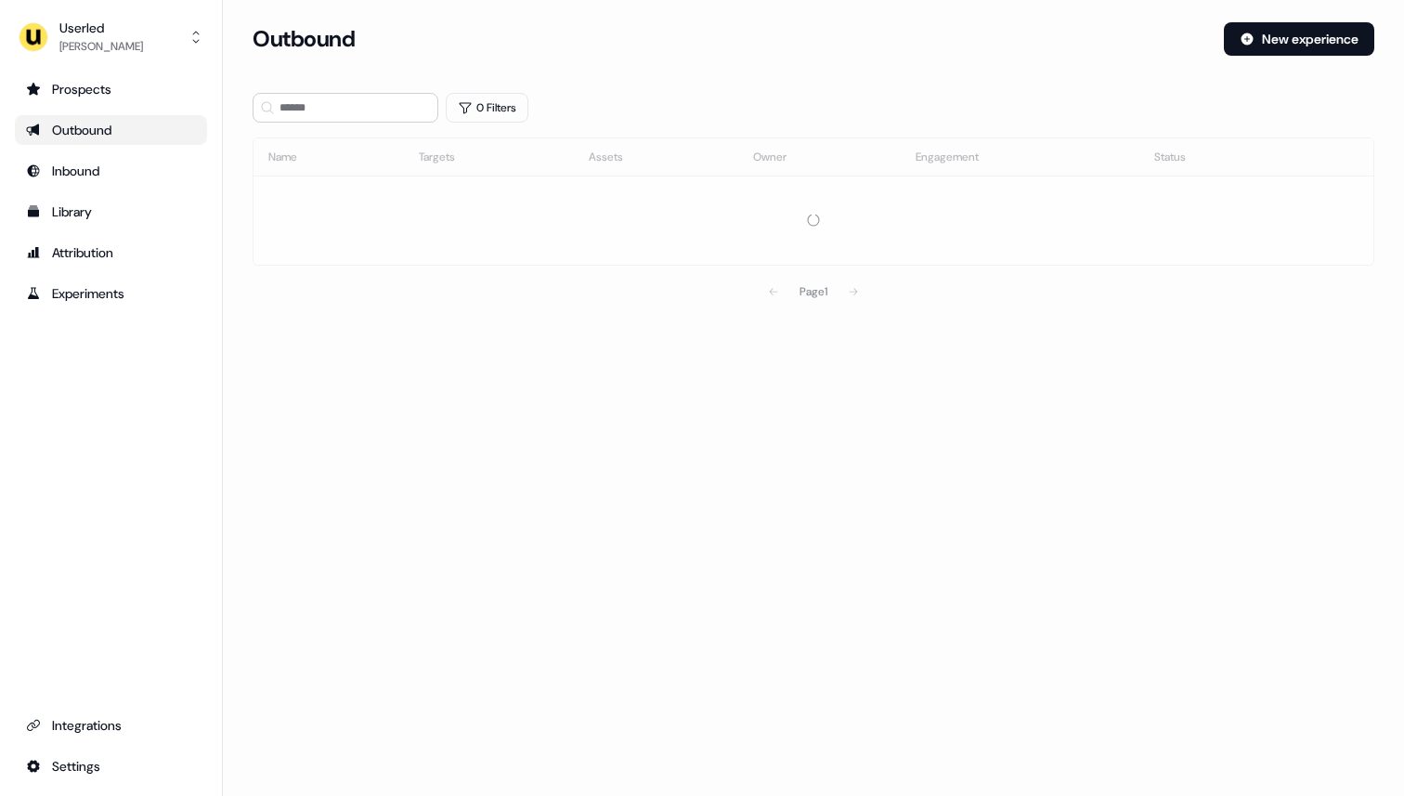 This screenshot has height=796, width=1404. I want to click on div: Integrations, so click(111, 725).